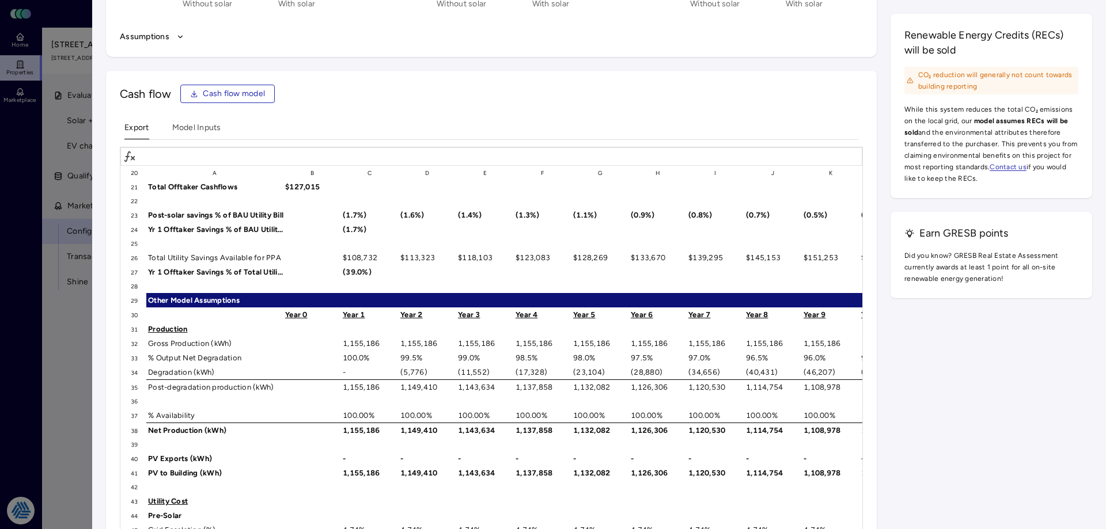 The height and width of the screenshot is (529, 1106). I want to click on div: 20, so click(133, 172).